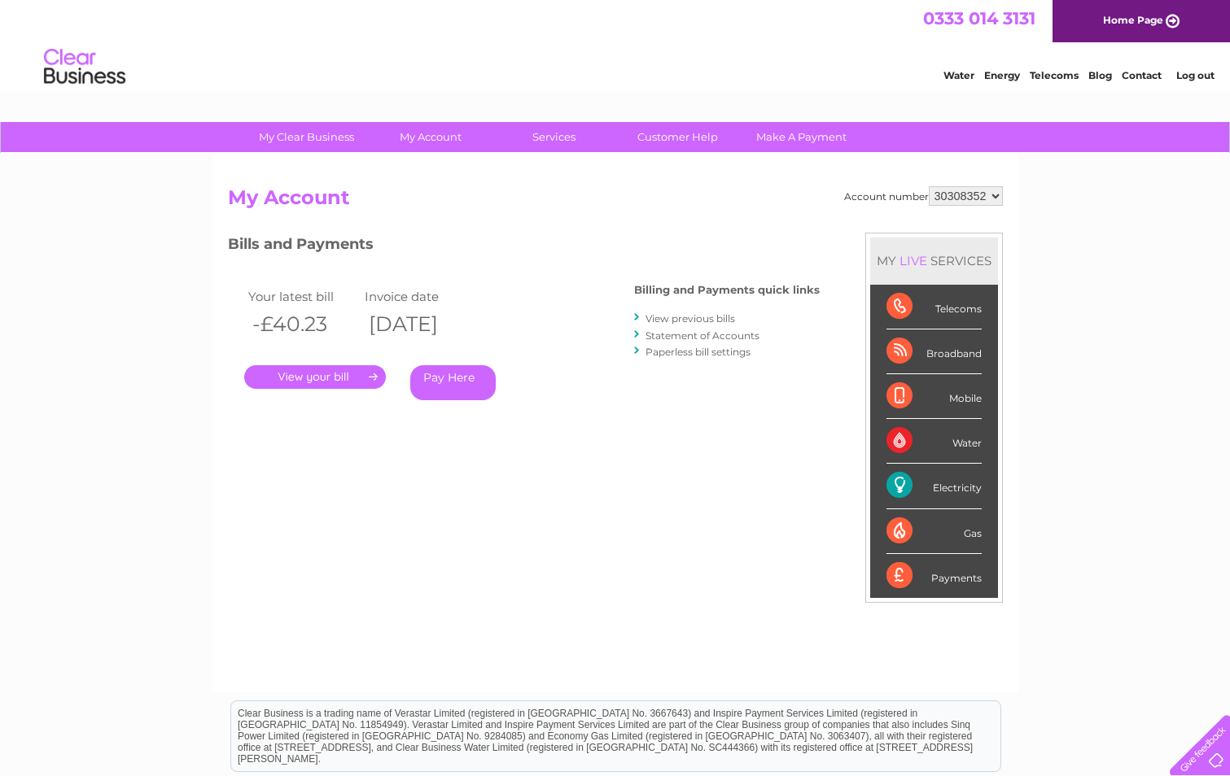  I want to click on a: My Clear Business, so click(306, 137).